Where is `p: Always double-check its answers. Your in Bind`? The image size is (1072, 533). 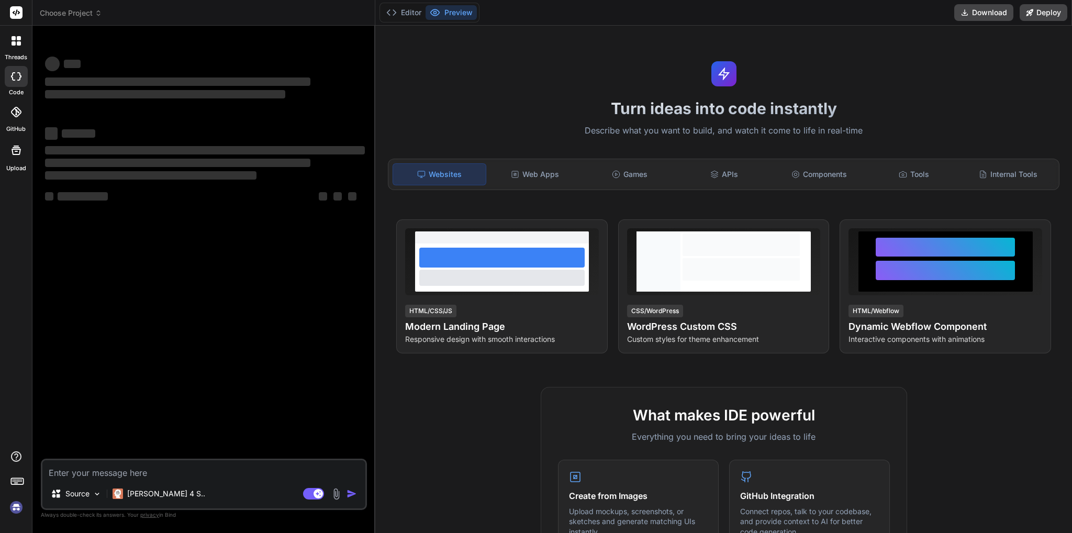 p: Always double-check its answers. Your in Bind is located at coordinates (204, 514).